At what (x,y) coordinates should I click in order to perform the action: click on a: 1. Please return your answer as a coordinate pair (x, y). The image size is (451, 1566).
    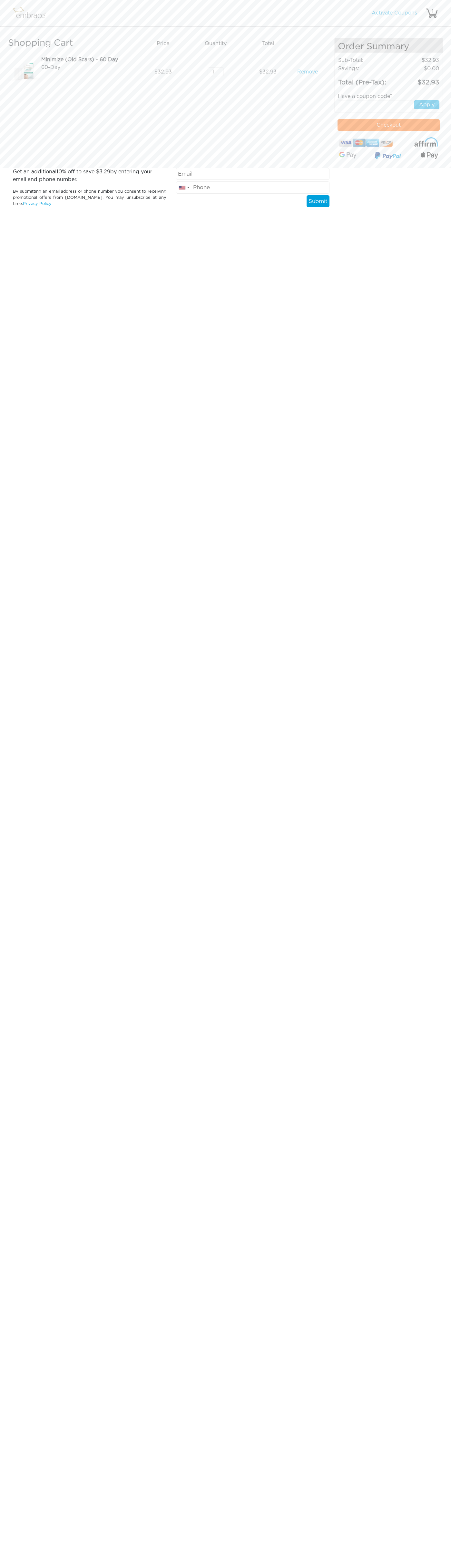
    Looking at the image, I should click on (431, 13).